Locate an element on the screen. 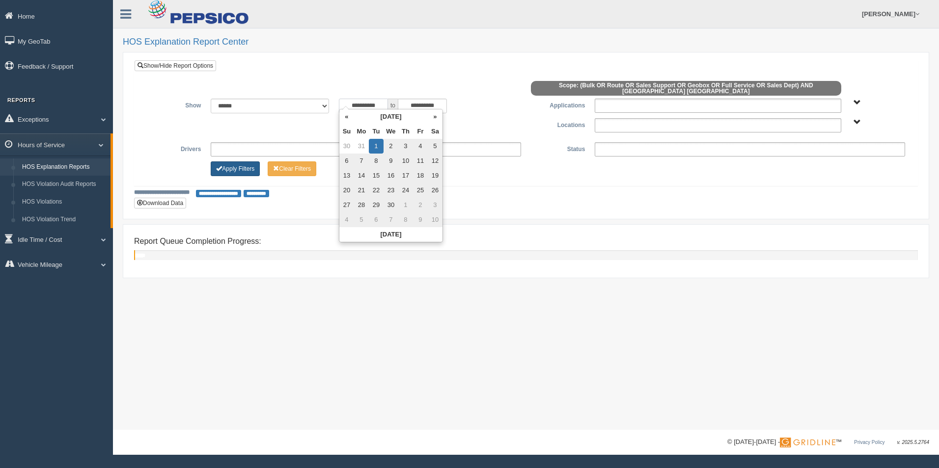 The height and width of the screenshot is (468, 939). td: 22 is located at coordinates (376, 190).